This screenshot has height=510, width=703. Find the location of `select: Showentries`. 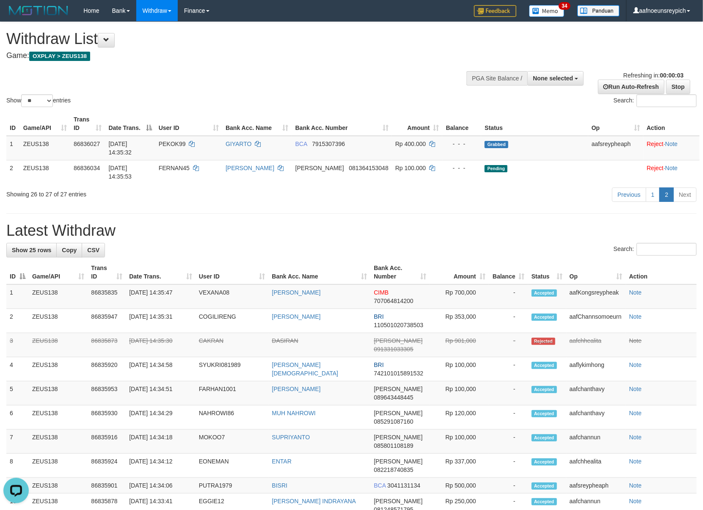

select: Showentries is located at coordinates (37, 101).